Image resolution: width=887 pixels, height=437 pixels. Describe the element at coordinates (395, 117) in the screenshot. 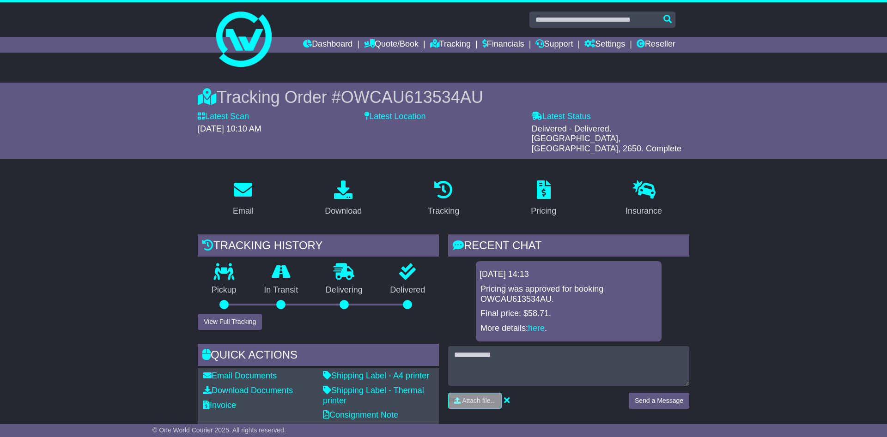

I see `label: Latest Location` at that location.